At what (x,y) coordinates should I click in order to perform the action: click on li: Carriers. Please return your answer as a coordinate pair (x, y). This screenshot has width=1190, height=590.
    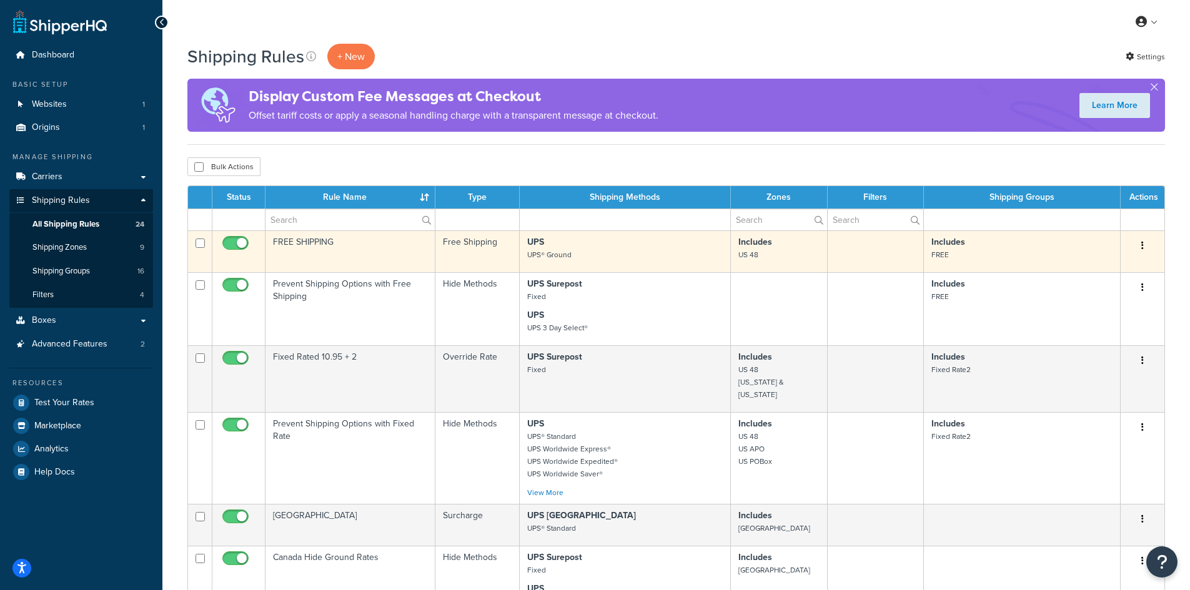
    Looking at the image, I should click on (81, 177).